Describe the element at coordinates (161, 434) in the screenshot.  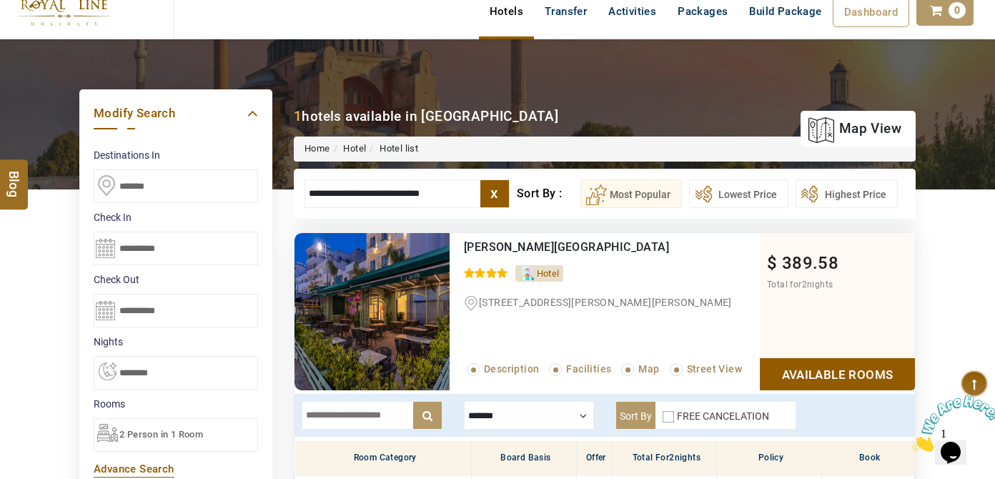
I see `span: 2 Person in 1 Room` at that location.